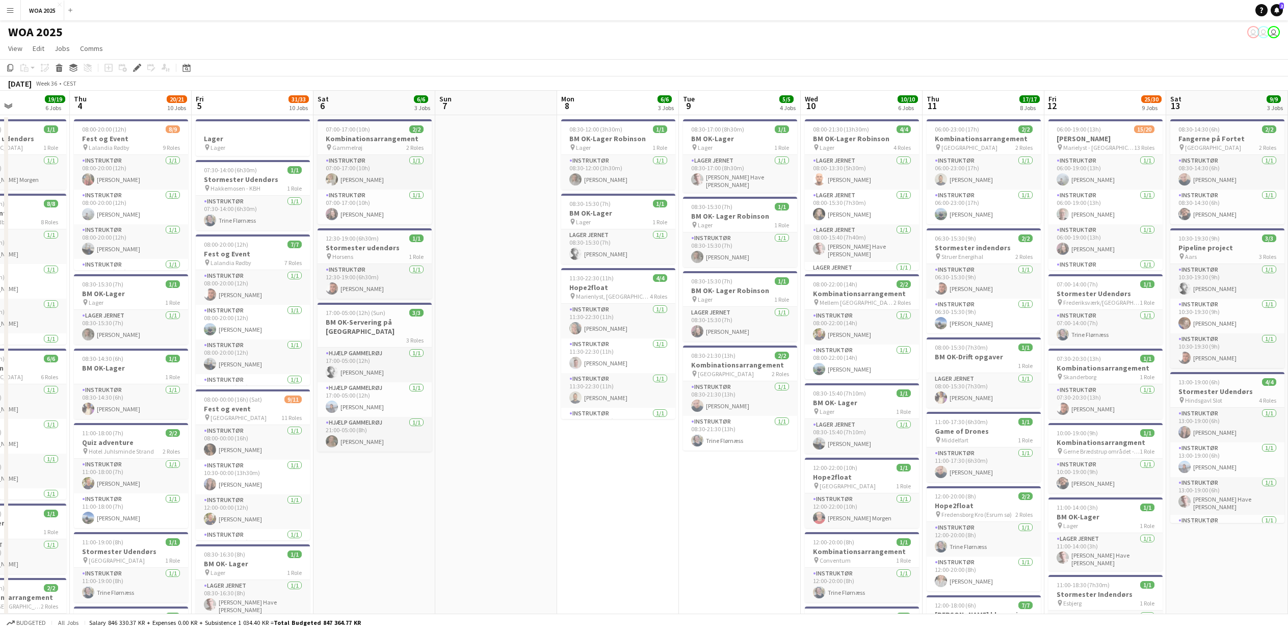 This screenshot has height=631, width=1288. What do you see at coordinates (355, 312) in the screenshot?
I see `span: 17:00-05:00 (12h) (Sun)` at bounding box center [355, 312].